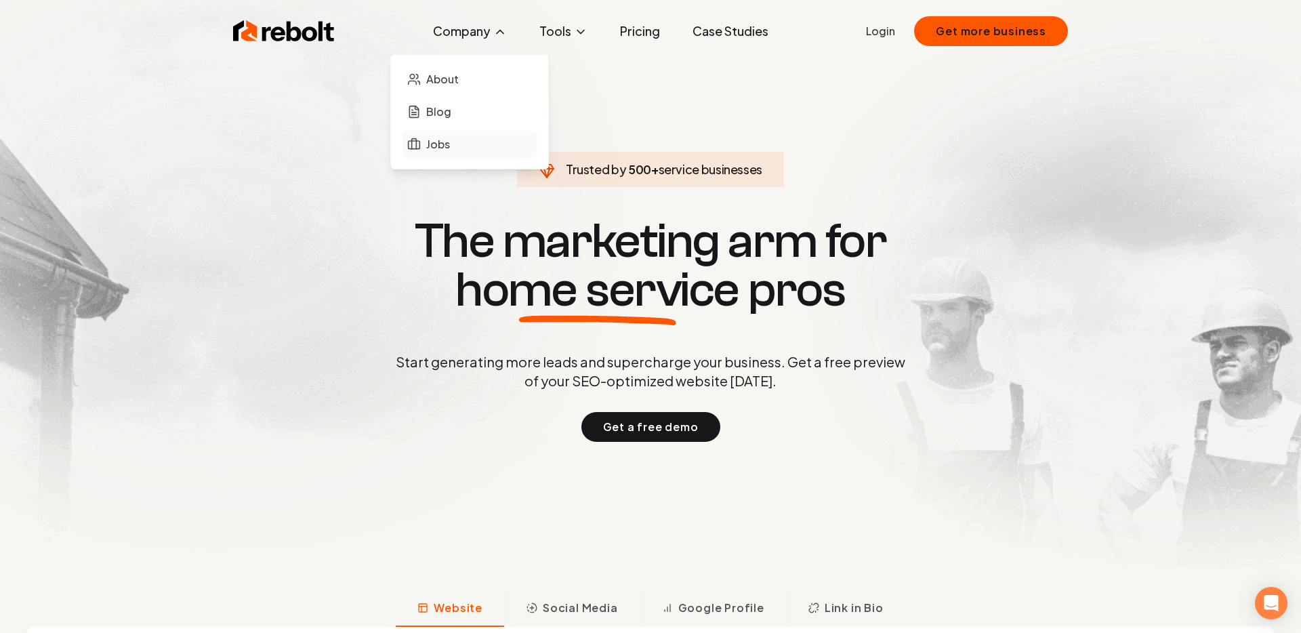 Image resolution: width=1301 pixels, height=633 pixels. Describe the element at coordinates (1271, 603) in the screenshot. I see `div: Open Intercom Messenger` at that location.